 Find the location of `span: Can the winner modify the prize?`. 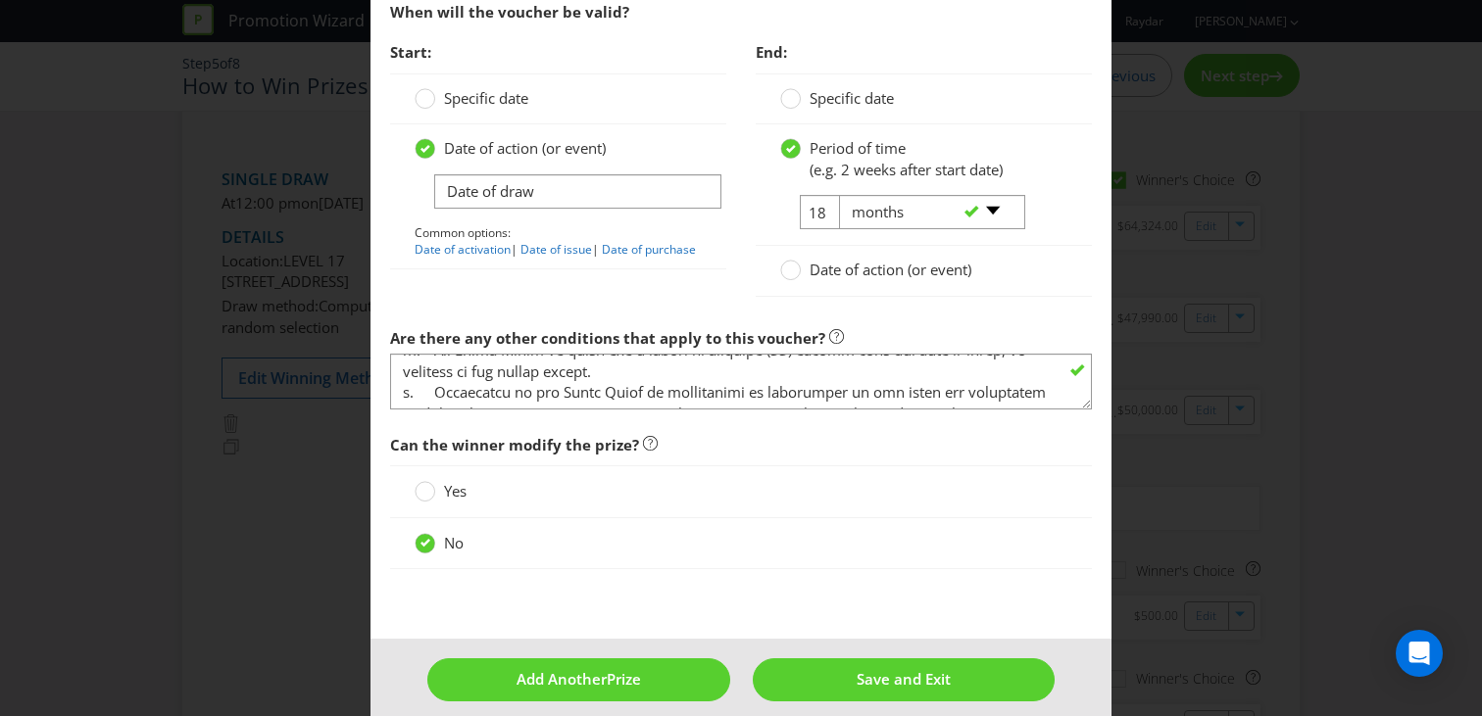

span: Can the winner modify the prize? is located at coordinates (515, 445).